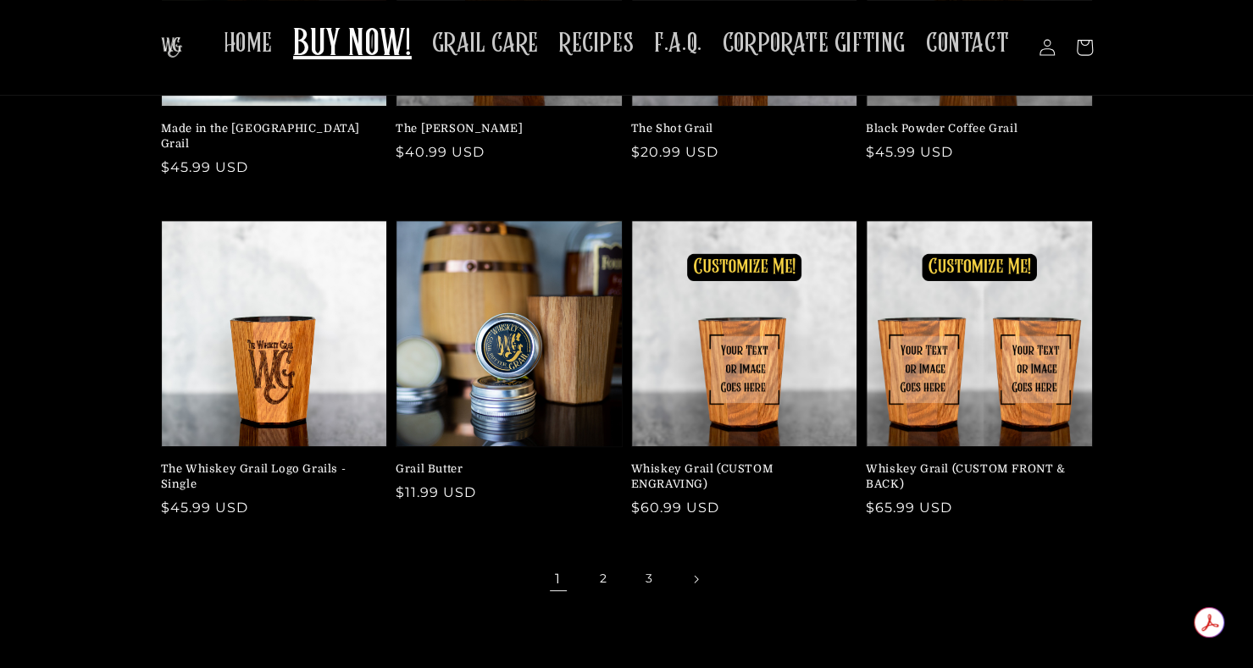 The width and height of the screenshot is (1253, 668). Describe the element at coordinates (485, 43) in the screenshot. I see `span: GRAIL CARE` at that location.